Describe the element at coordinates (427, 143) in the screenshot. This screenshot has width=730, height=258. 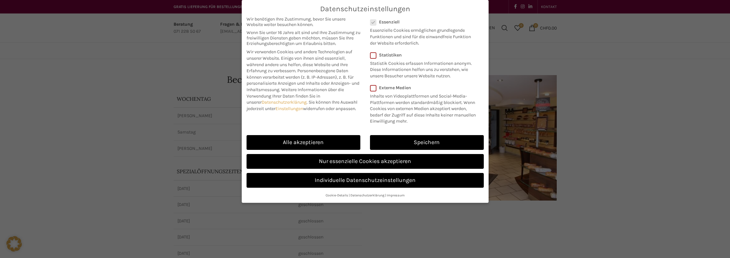
I see `a: Speichern` at that location.